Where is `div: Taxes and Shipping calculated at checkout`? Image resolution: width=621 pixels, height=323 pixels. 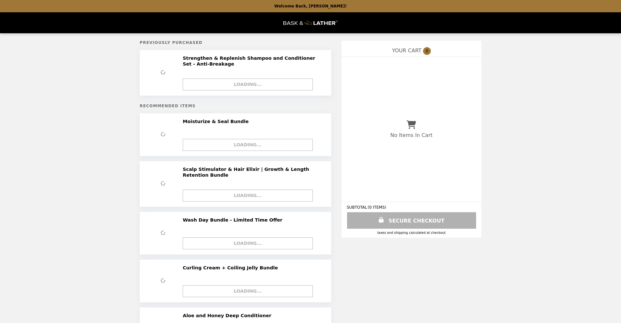 div: Taxes and Shipping calculated at checkout is located at coordinates (411, 233).